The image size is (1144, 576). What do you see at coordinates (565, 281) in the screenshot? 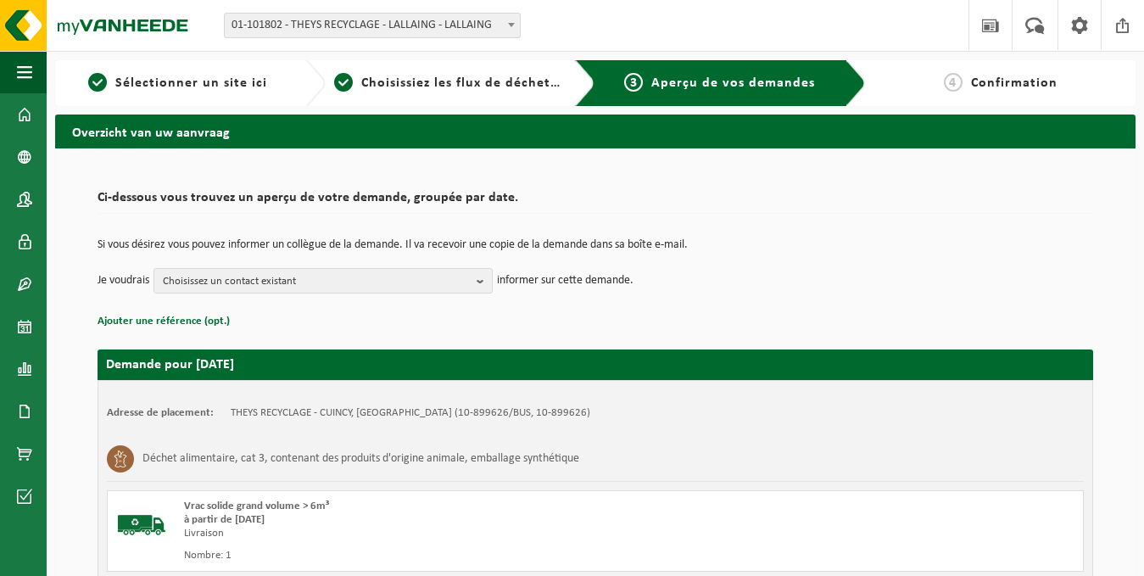
I see `p: informer sur cette demande.` at bounding box center [565, 281].